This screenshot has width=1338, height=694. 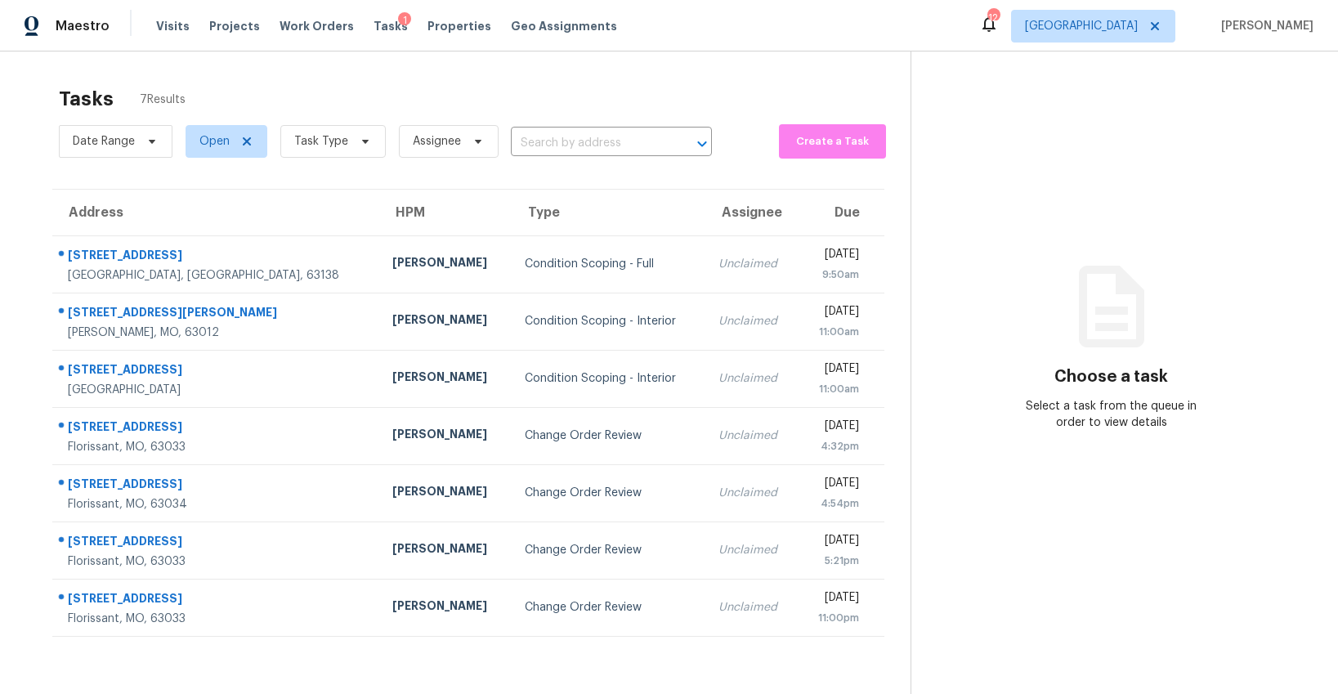 What do you see at coordinates (834, 275) in the screenshot?
I see `div: 9:50am` at bounding box center [834, 275].